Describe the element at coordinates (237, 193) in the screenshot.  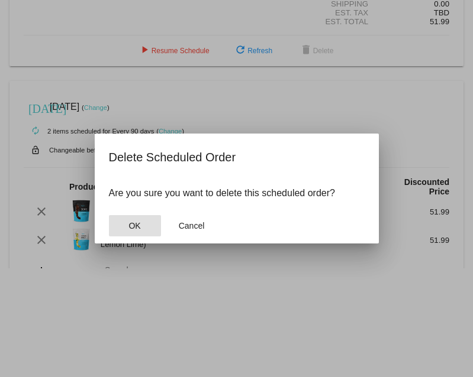
I see `p: Are you sure you want to delete this scheduled order?` at that location.